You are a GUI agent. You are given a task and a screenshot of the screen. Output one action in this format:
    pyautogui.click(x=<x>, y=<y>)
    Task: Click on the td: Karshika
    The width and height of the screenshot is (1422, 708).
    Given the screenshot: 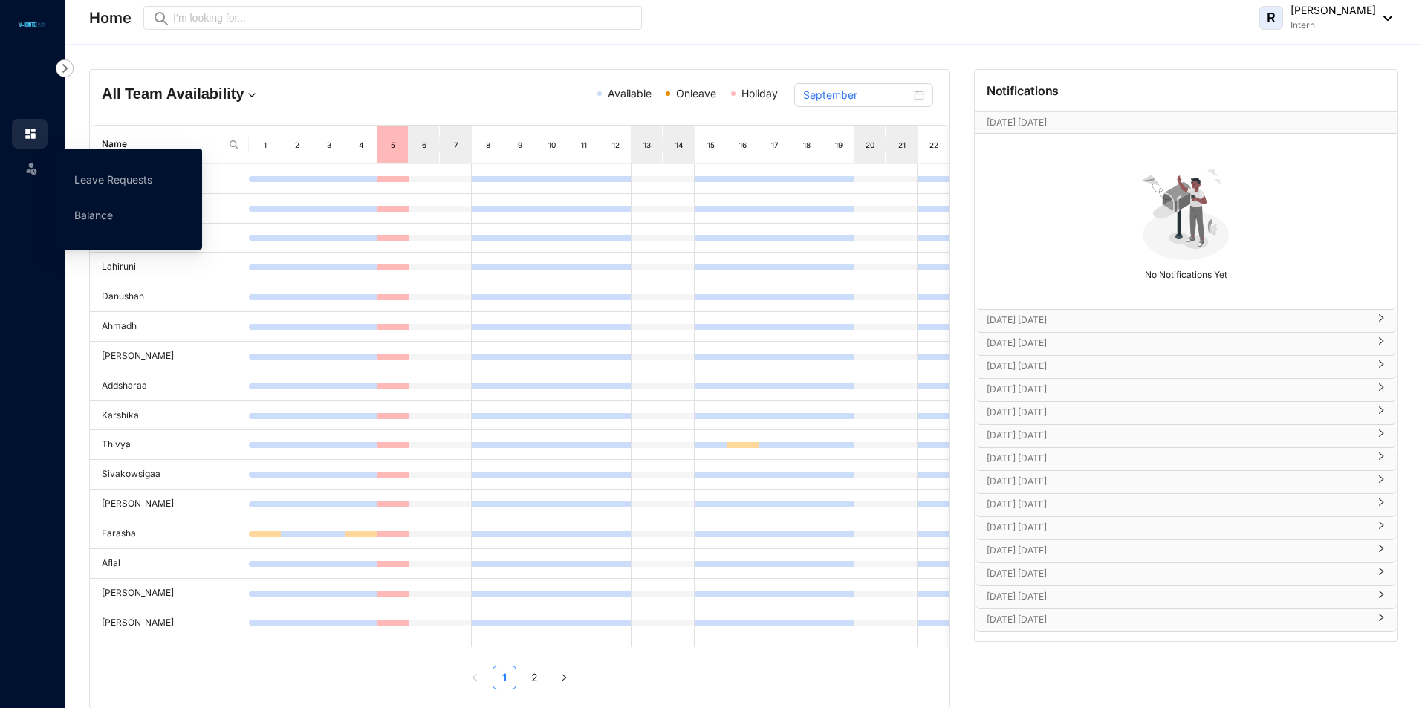 What is the action you would take?
    pyautogui.click(x=169, y=416)
    